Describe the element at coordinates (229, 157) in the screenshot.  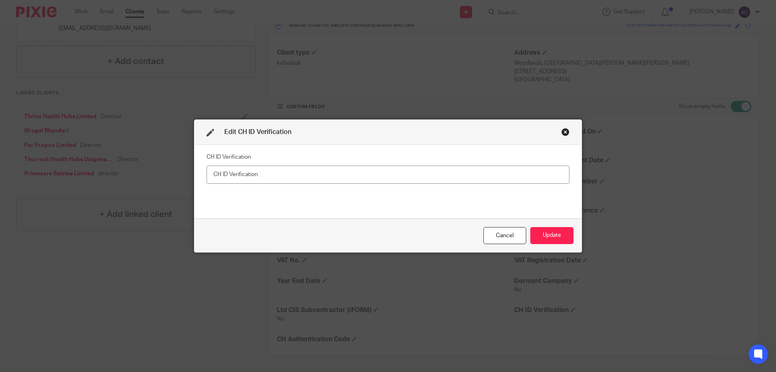
I see `label: CH ID Verification` at that location.